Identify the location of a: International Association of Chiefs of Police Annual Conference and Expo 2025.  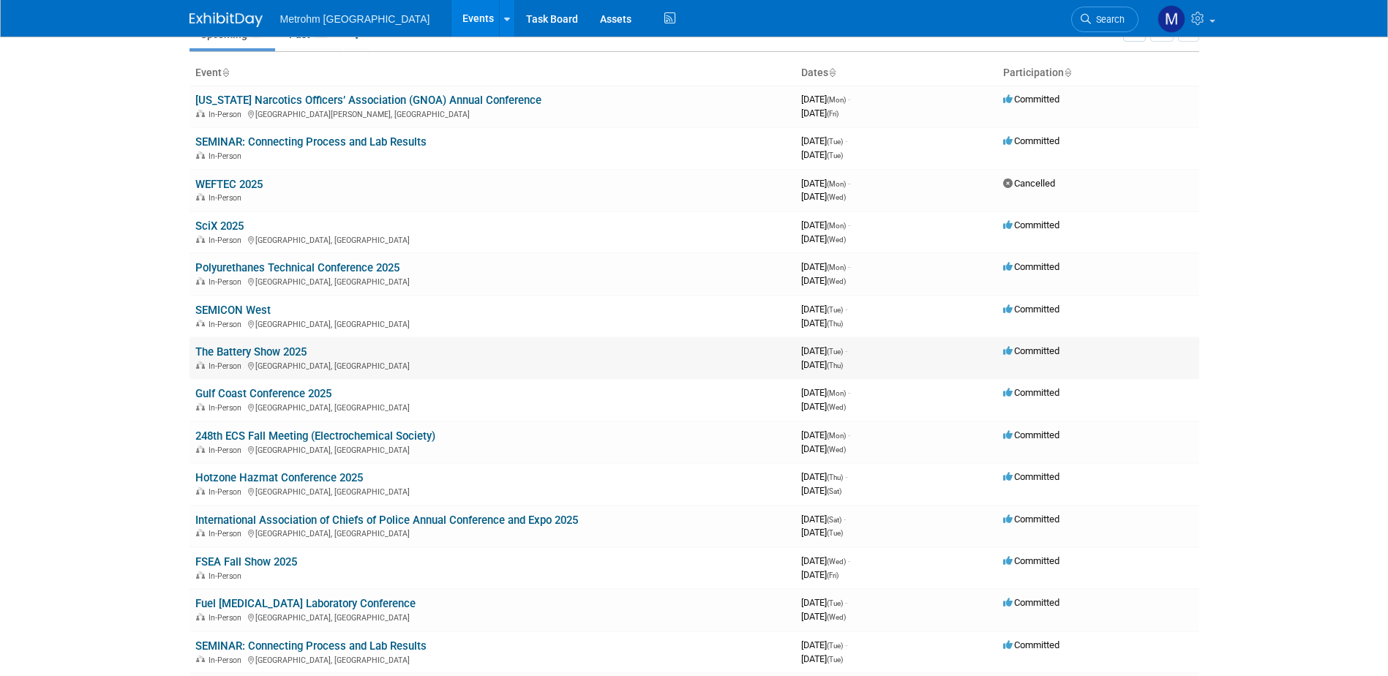
(386, 520).